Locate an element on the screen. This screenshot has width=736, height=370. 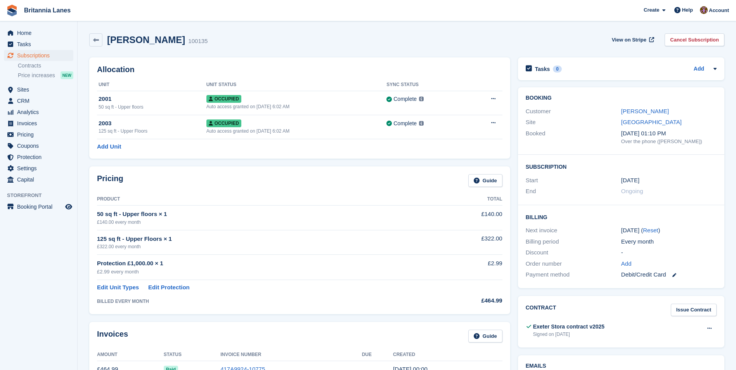
h2: Allocation is located at coordinates (299, 69).